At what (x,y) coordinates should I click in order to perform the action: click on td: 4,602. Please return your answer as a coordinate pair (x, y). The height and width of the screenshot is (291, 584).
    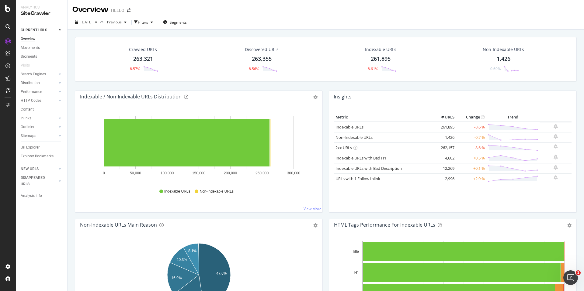
    Looking at the image, I should click on (444, 158).